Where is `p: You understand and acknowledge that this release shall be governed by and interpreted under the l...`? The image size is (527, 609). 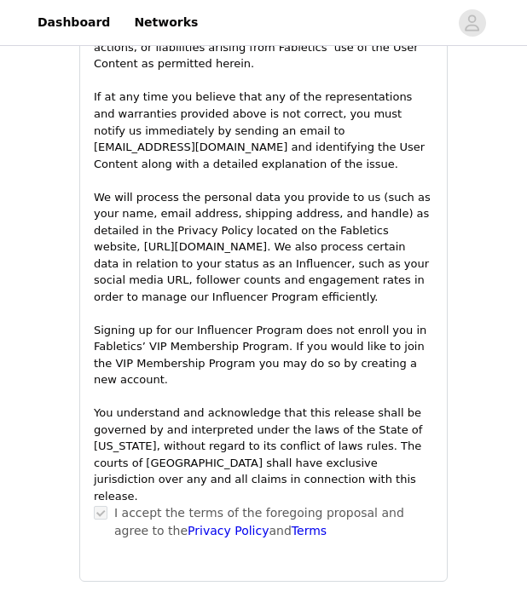 p: You understand and acknowledge that this release shall be governed by and interpreted under the l... is located at coordinates (263, 454).